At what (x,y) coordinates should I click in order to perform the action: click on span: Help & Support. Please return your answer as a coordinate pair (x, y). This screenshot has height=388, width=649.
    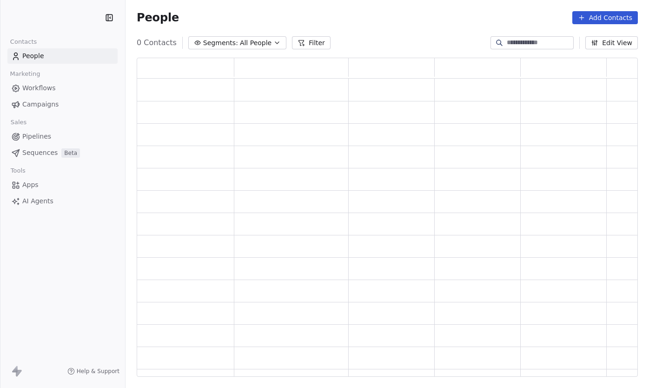
    Looking at the image, I should click on (98, 371).